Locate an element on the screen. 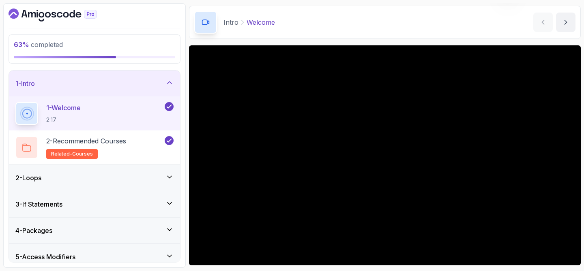  p: 2:17 is located at coordinates (63, 120).